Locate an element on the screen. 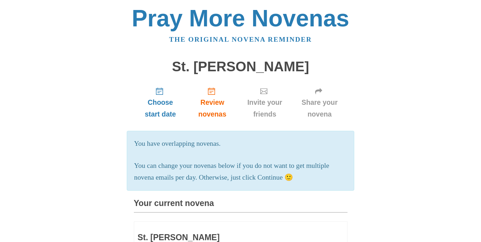  a: Invite your friends is located at coordinates (265, 102).